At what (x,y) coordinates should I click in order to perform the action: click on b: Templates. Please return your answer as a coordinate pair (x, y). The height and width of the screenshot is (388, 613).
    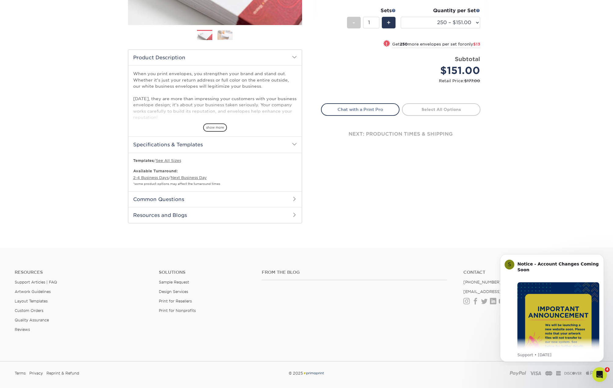
    Looking at the image, I should click on (143, 160).